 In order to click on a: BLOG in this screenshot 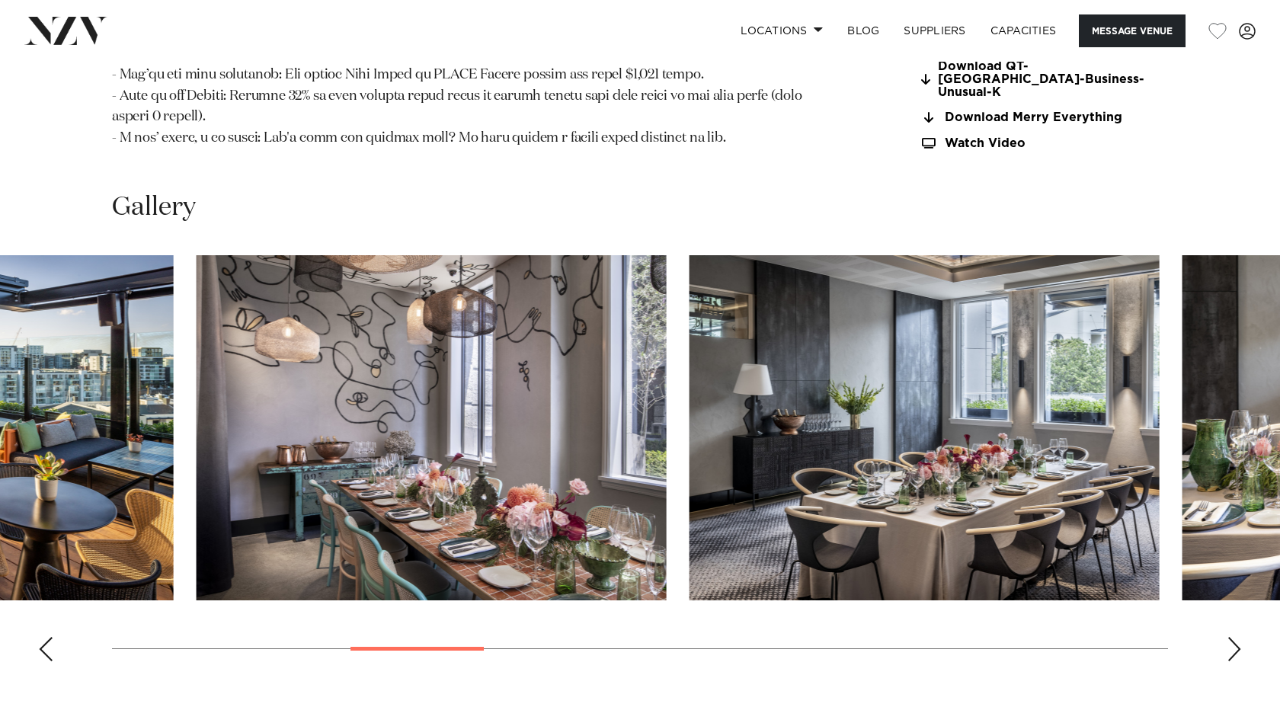, I will do `click(863, 30)`.